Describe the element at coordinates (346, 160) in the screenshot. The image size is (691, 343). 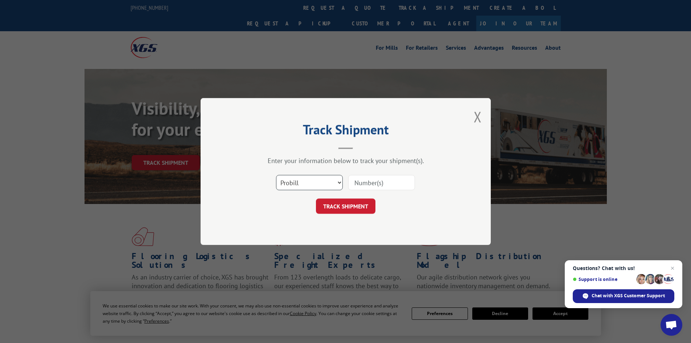
I see `div: Enter your information below to track your shipment(s).` at that location.